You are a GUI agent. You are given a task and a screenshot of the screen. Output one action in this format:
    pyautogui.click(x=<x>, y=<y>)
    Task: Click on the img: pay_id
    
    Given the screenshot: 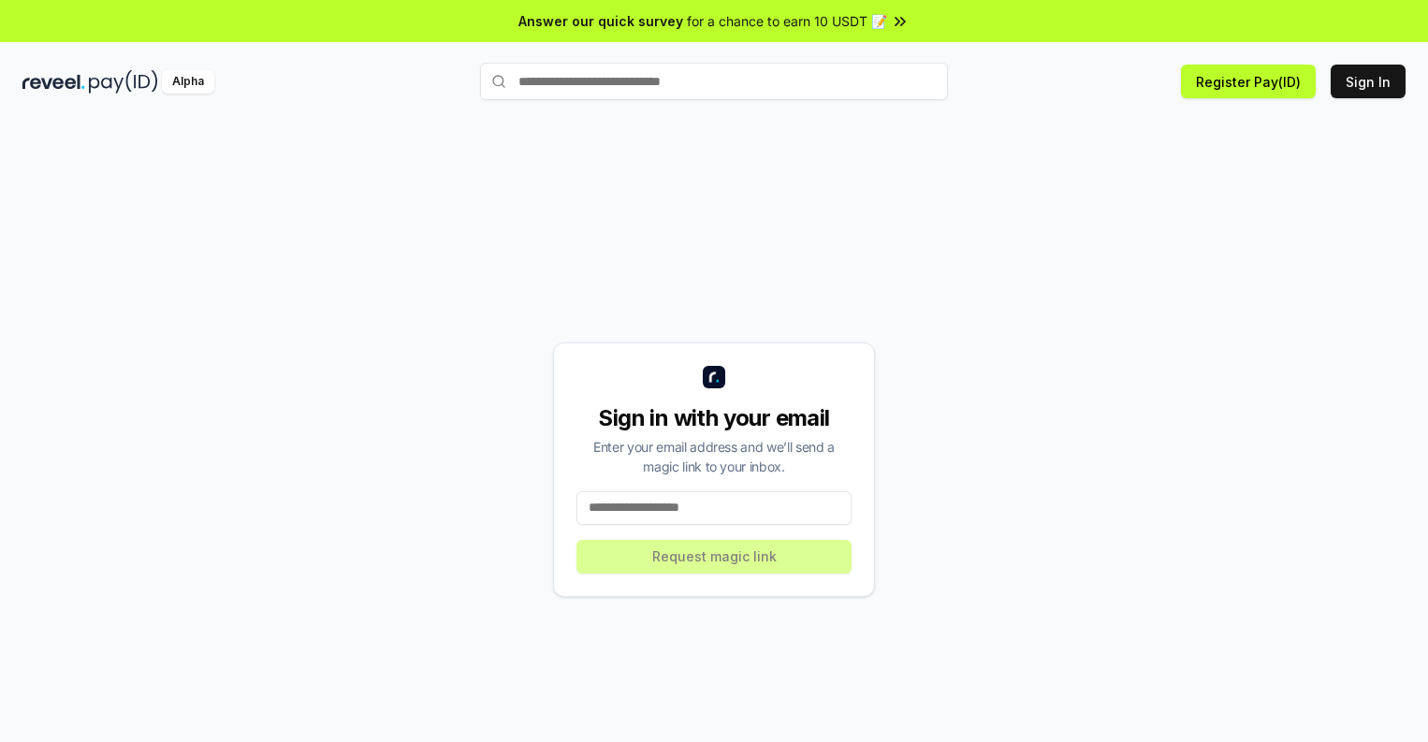 What is the action you would take?
    pyautogui.click(x=124, y=81)
    